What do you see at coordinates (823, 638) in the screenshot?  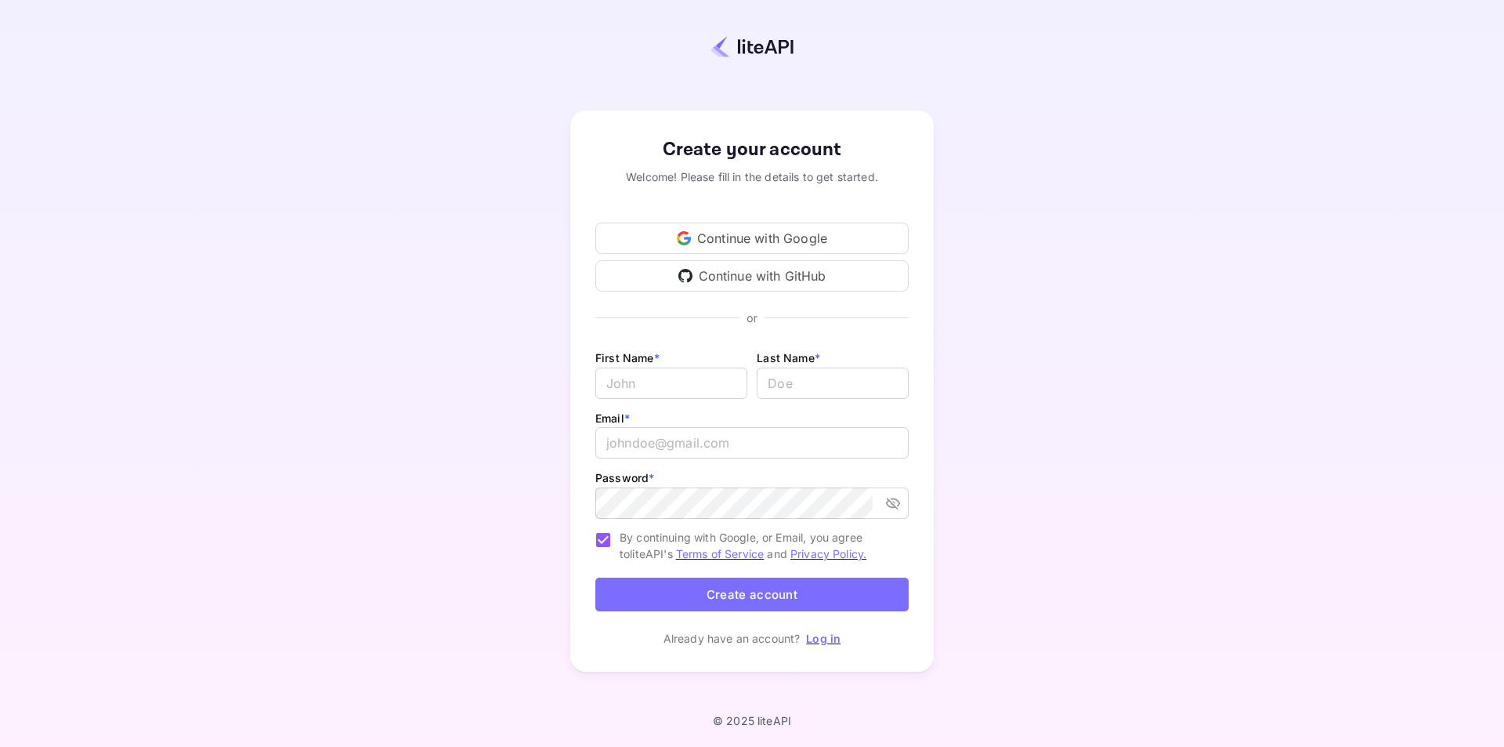 I see `a: Log in` at bounding box center [823, 638].